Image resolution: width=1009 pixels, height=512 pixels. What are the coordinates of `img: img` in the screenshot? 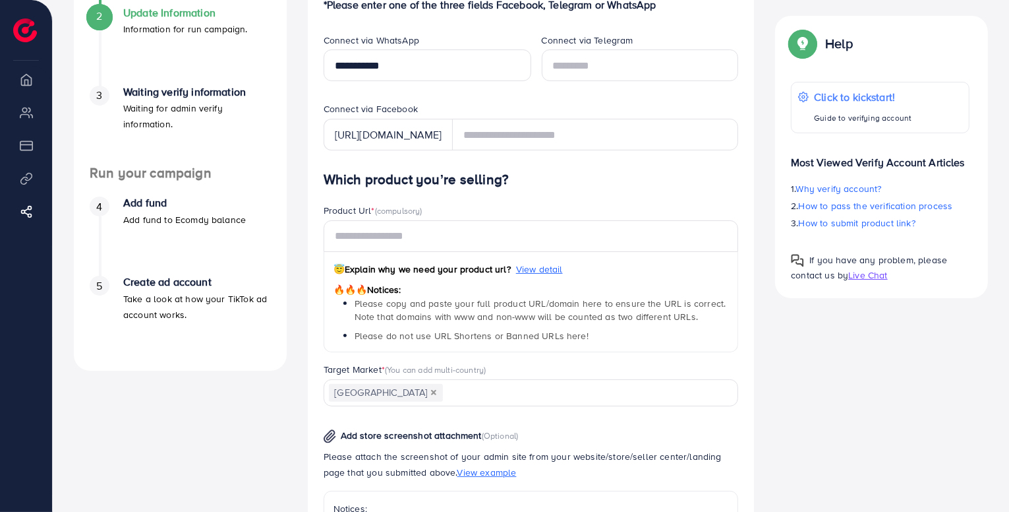 It's located at (330, 436).